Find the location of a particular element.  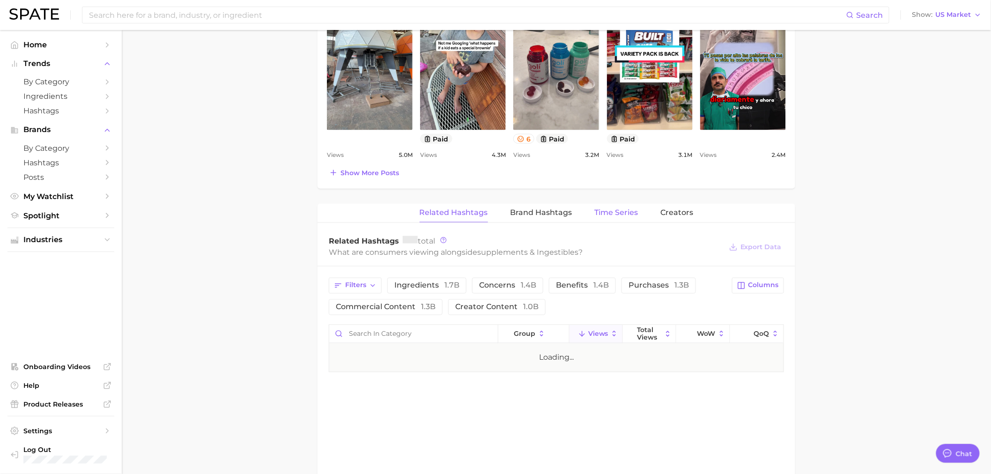

span: Posts is located at coordinates (61, 177).